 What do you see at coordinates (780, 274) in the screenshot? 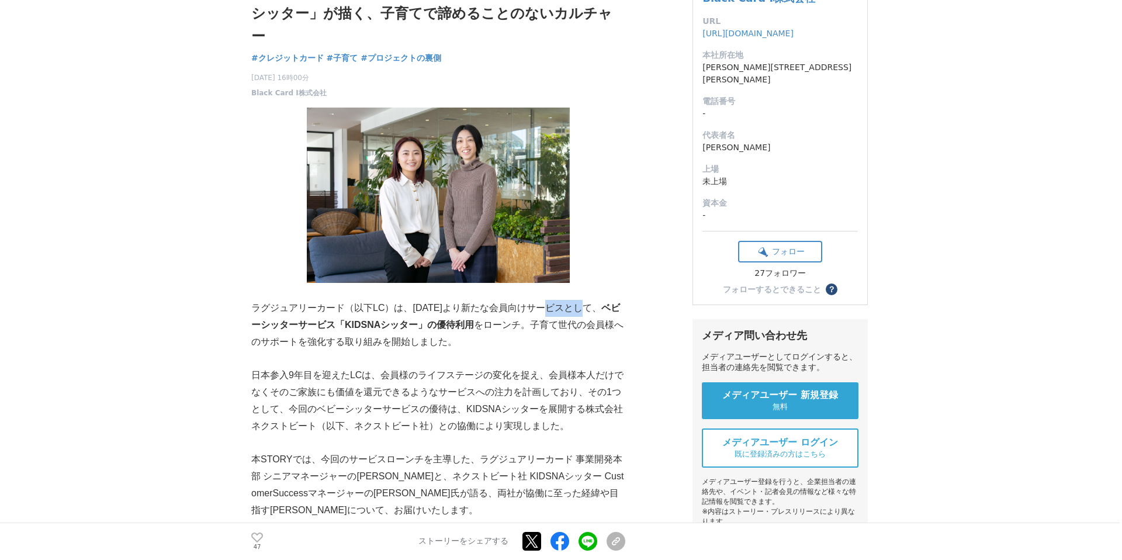
I see `div: 27フォロワー` at bounding box center [780, 274].